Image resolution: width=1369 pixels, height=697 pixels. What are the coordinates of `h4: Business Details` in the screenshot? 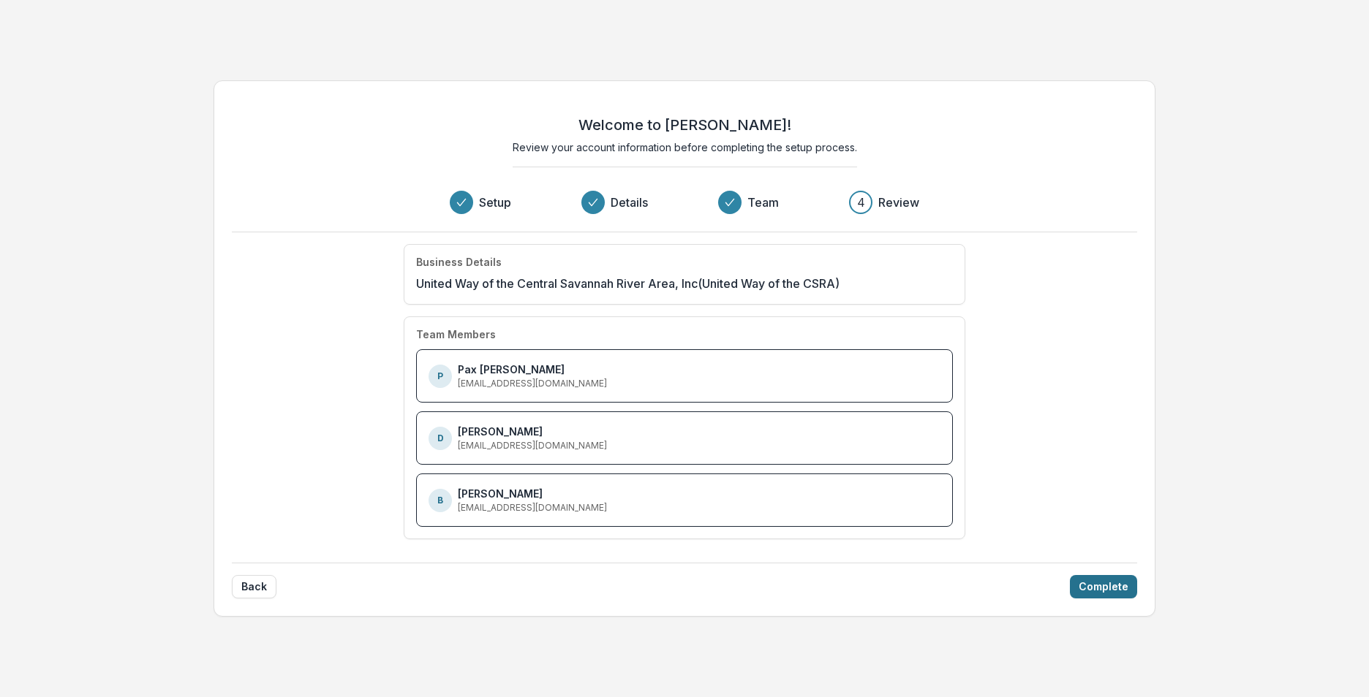 It's located at (458, 262).